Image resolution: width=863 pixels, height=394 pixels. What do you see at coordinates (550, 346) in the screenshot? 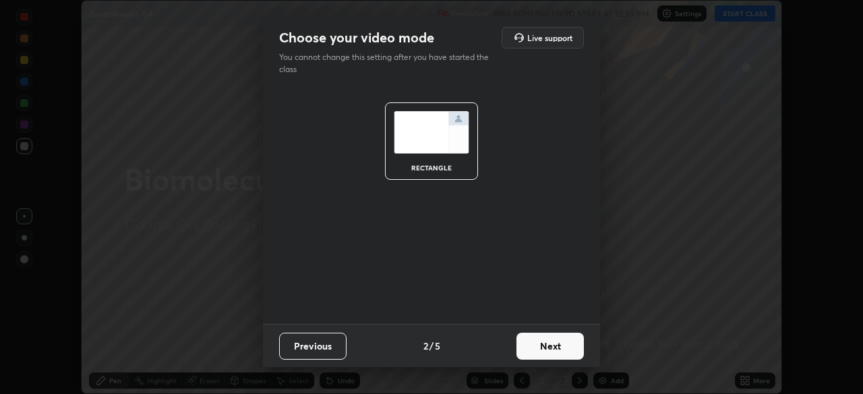
I see `button: Next` at bounding box center [550, 346].